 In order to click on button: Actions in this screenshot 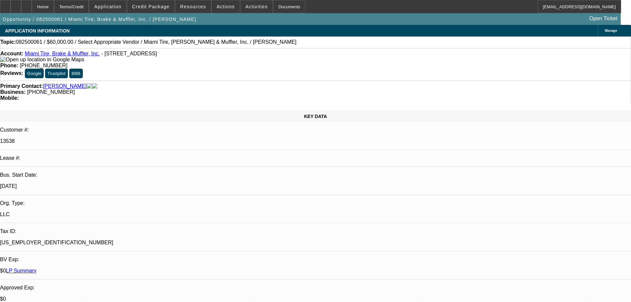, I will do `click(226, 7)`.